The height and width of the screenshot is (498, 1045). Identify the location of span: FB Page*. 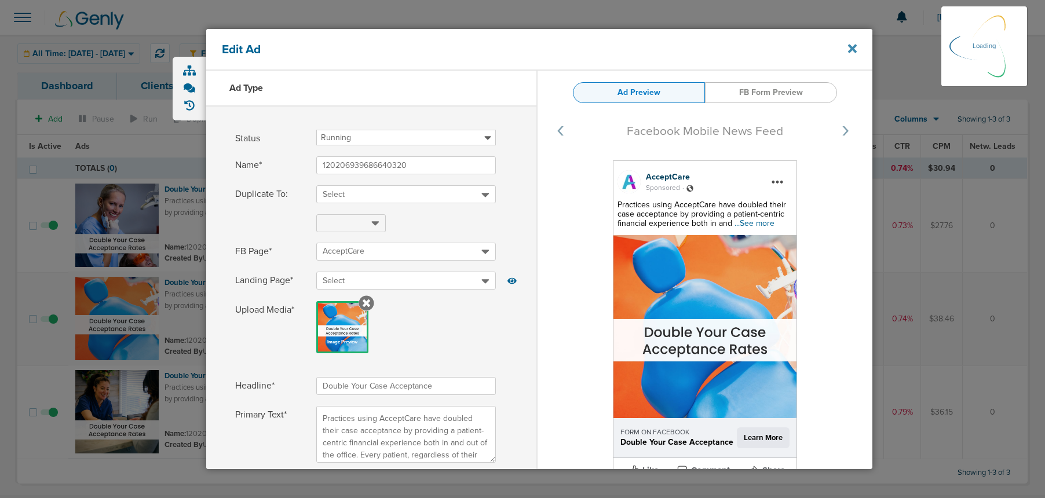
(270, 251).